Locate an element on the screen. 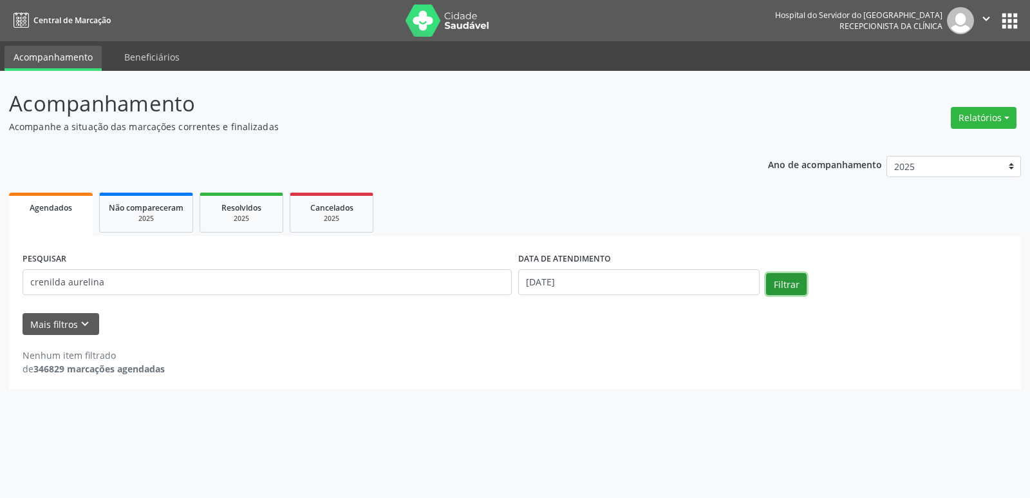  a: Acompanhamento is located at coordinates (53, 58).